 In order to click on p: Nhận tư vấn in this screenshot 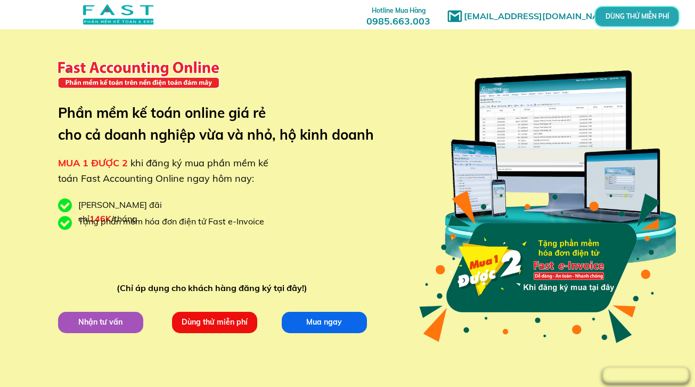, I will do `click(101, 322)`.